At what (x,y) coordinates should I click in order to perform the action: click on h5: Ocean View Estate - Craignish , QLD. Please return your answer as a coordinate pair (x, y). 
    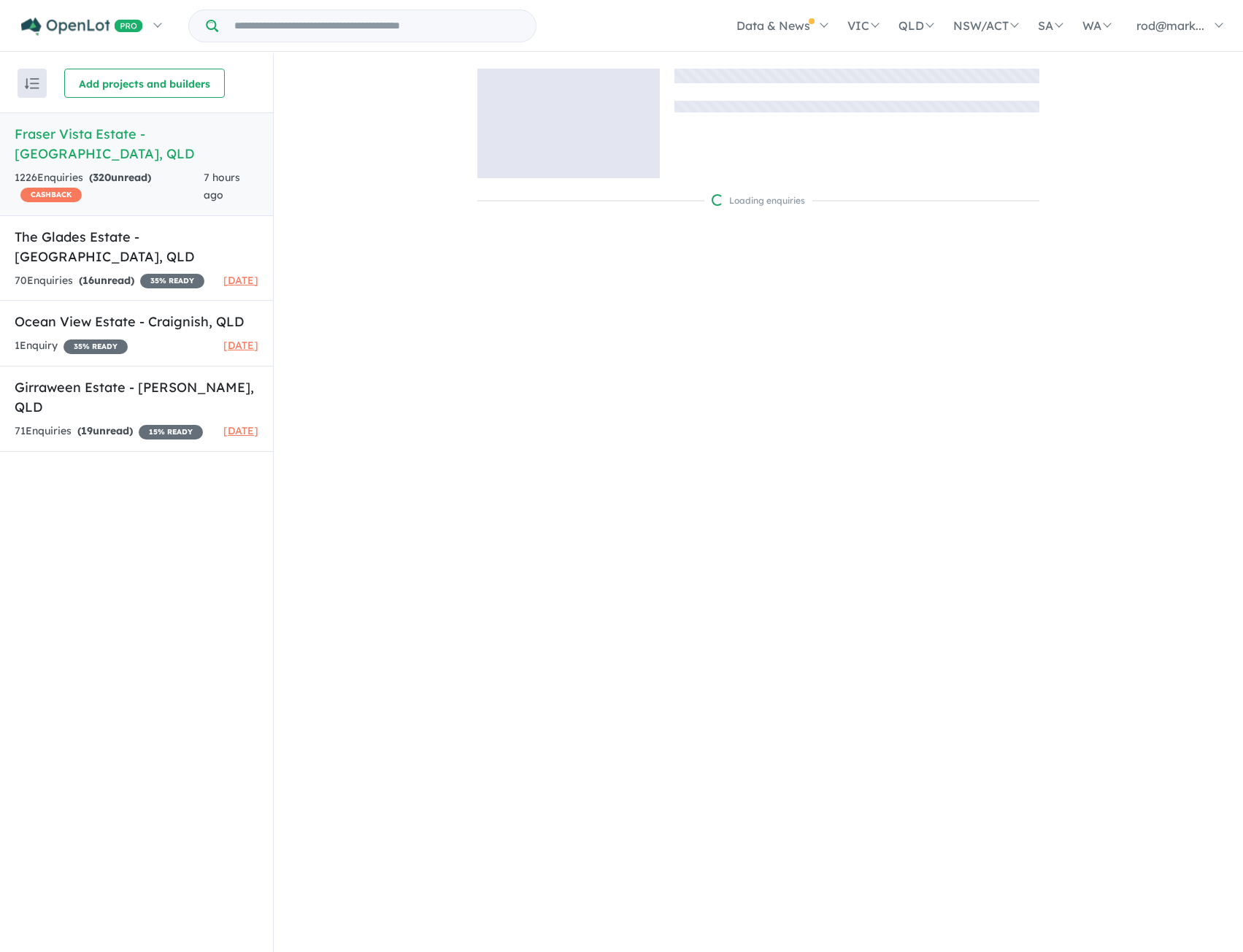
    Looking at the image, I should click on (137, 321).